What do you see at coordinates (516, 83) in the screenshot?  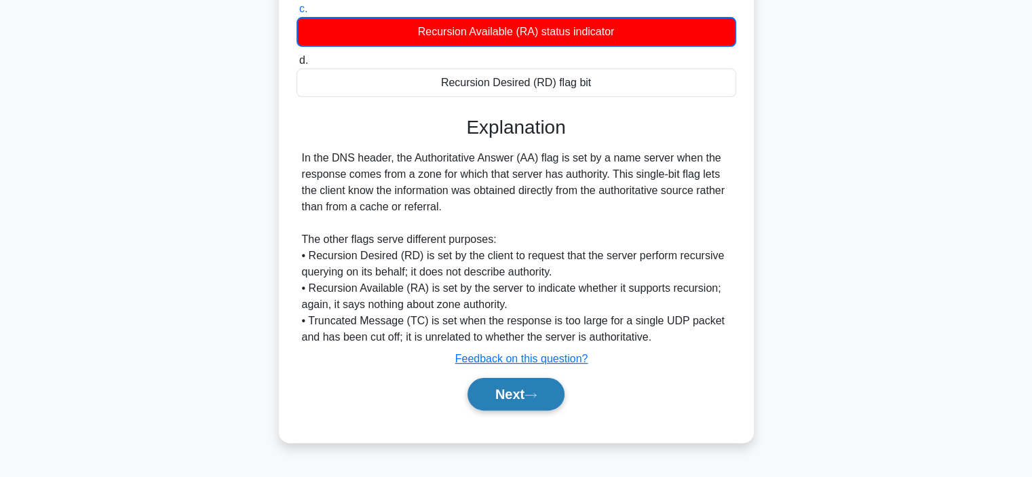 I see `div: Recursion Desired (RD) flag bit` at bounding box center [516, 83].